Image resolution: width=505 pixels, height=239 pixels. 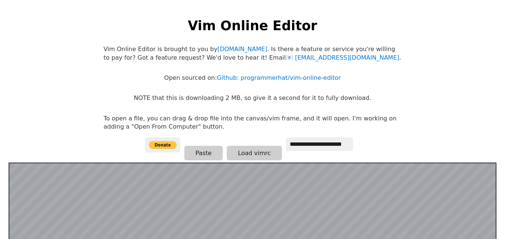 I want to click on button: Load vimrc, so click(x=255, y=153).